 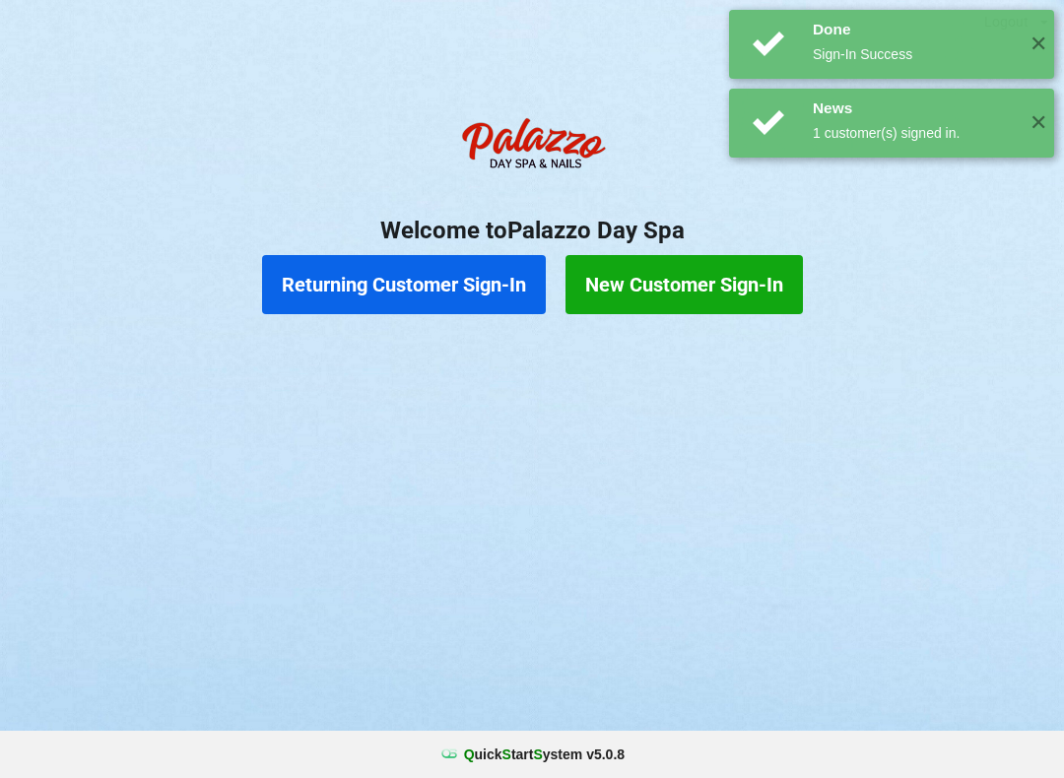 What do you see at coordinates (913, 108) in the screenshot?
I see `div: News` at bounding box center [913, 108].